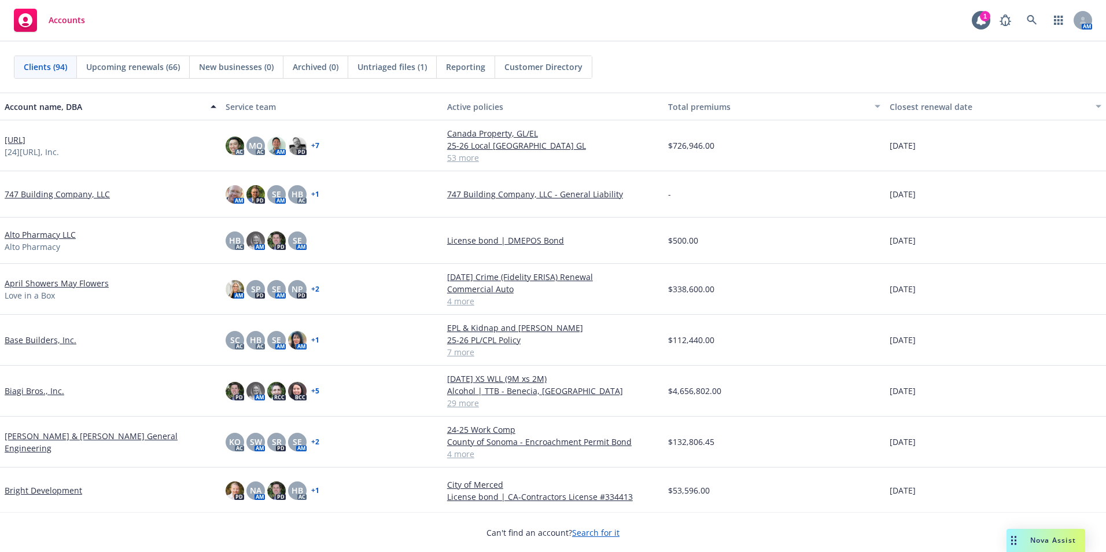 Image resolution: width=1106 pixels, height=552 pixels. Describe the element at coordinates (235, 340) in the screenshot. I see `span: SC` at that location.